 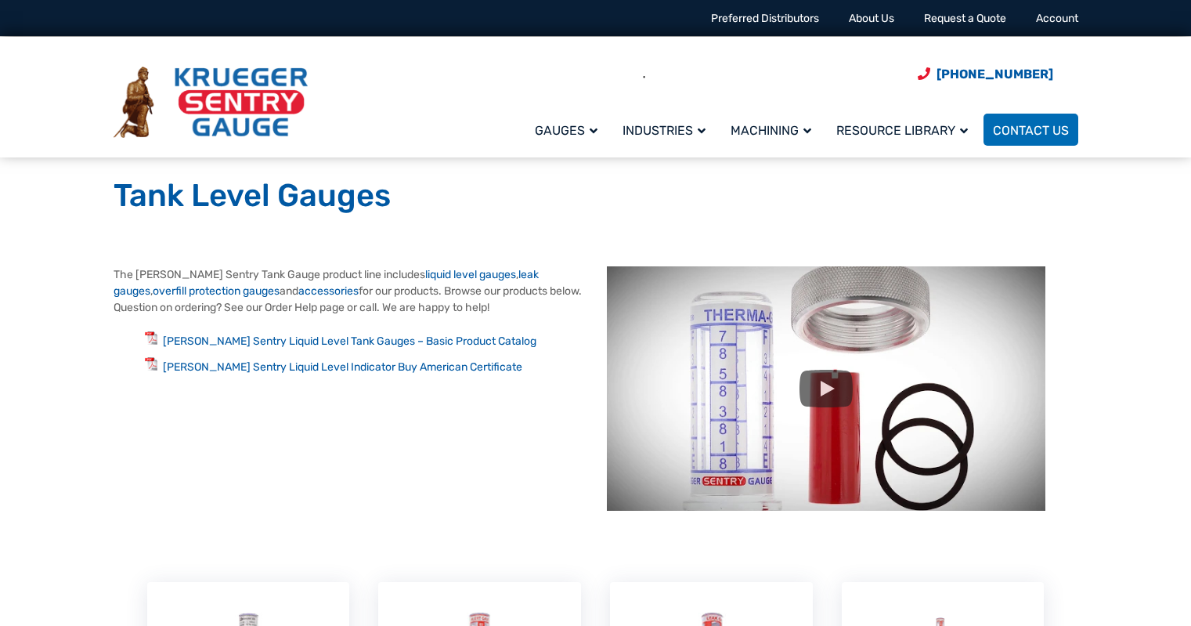 What do you see at coordinates (1031, 129) in the screenshot?
I see `a: Contact Us` at bounding box center [1031, 129].